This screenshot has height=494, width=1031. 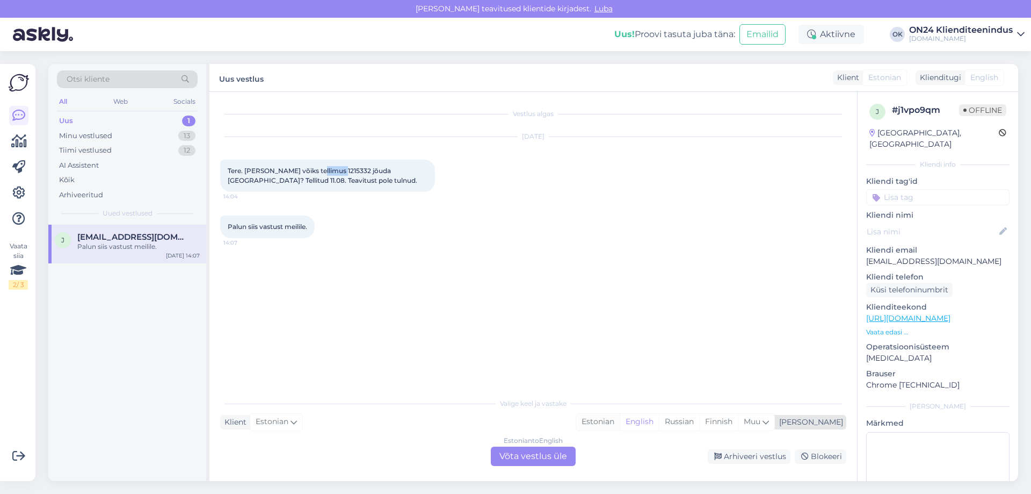 What do you see at coordinates (938, 332) in the screenshot?
I see `p: Vaata edasi ...` at bounding box center [938, 332].